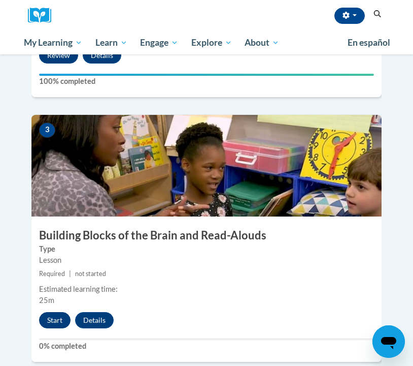 The width and height of the screenshot is (413, 366). Describe the element at coordinates (53, 43) in the screenshot. I see `a: My Learning` at that location.